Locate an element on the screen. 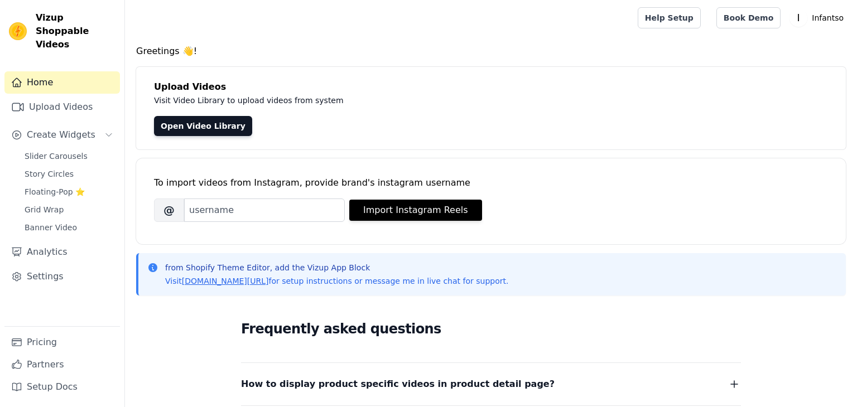 Image resolution: width=857 pixels, height=407 pixels. p: Visit Video Library to upload videos from system is located at coordinates (404, 100).